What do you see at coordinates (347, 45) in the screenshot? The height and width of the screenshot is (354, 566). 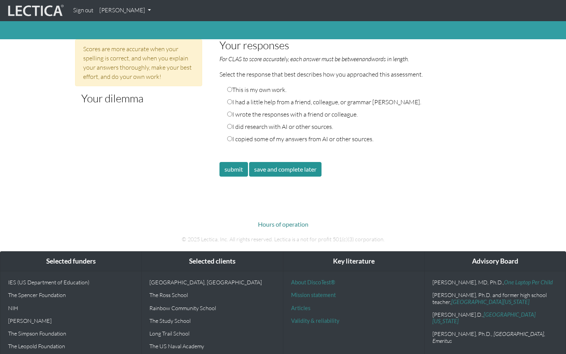 I see `h3: Your responses` at bounding box center [347, 45].